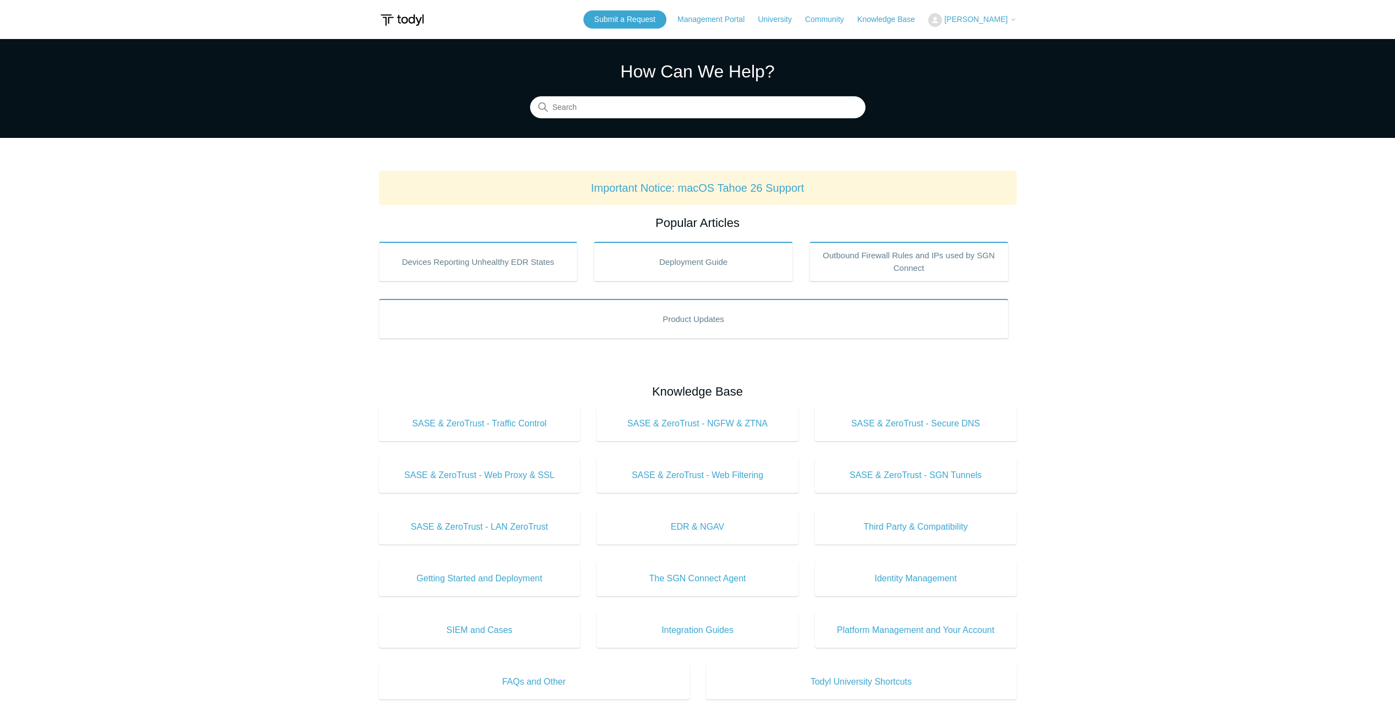 Image resolution: width=1395 pixels, height=722 pixels. What do you see at coordinates (915, 527) in the screenshot?
I see `a: Third Party & Compatibility` at bounding box center [915, 527].